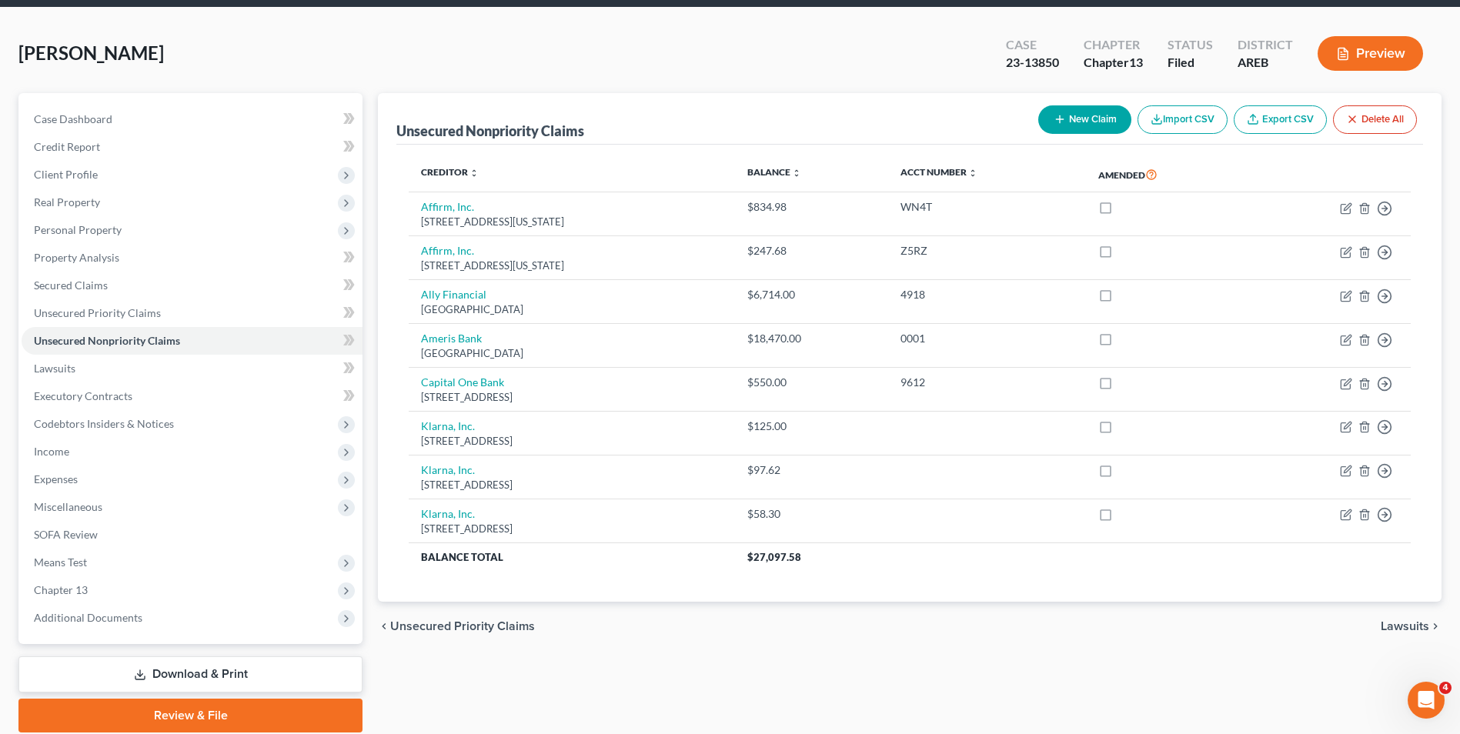  I want to click on div: 23-13850, so click(1032, 62).